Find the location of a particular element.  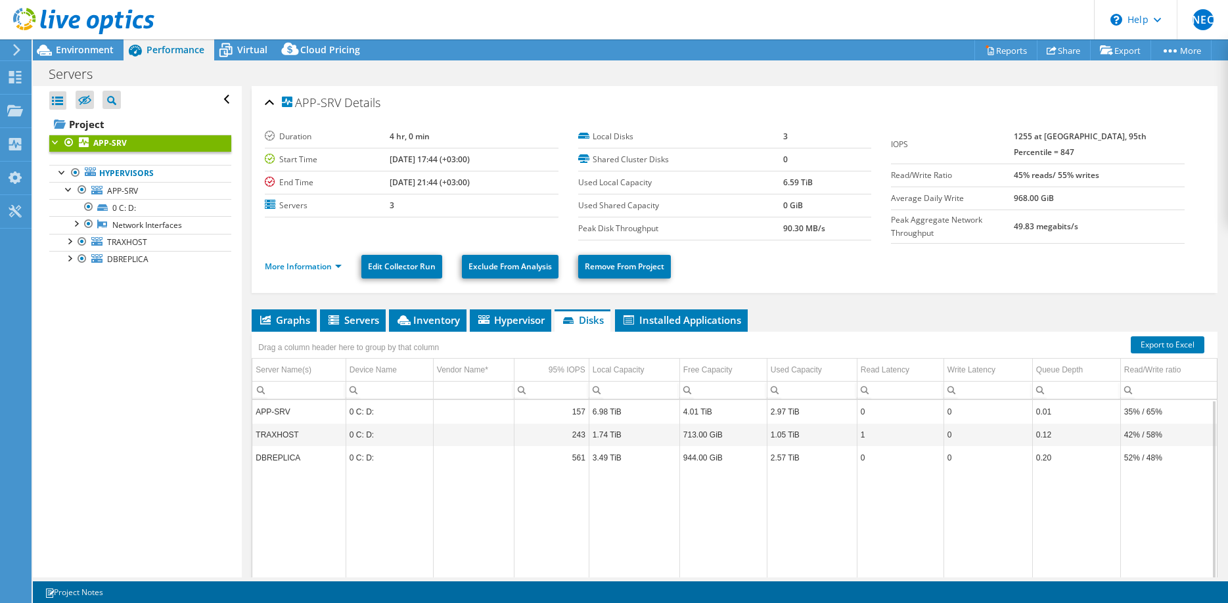

b: 6.59 TiB is located at coordinates (798, 182).